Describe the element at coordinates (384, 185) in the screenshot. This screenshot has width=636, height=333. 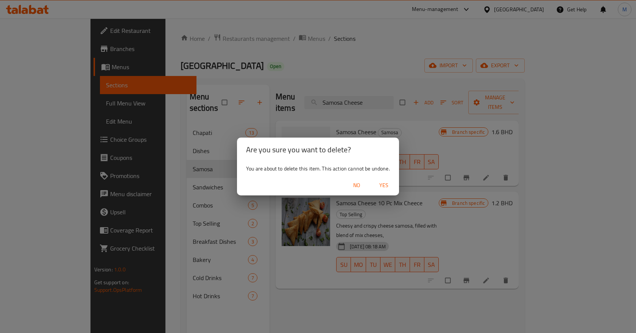
I see `button: Yes` at that location.